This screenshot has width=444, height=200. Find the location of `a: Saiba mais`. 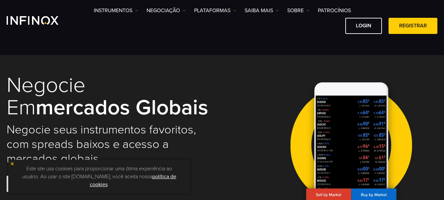

a: Saiba mais is located at coordinates (262, 11).